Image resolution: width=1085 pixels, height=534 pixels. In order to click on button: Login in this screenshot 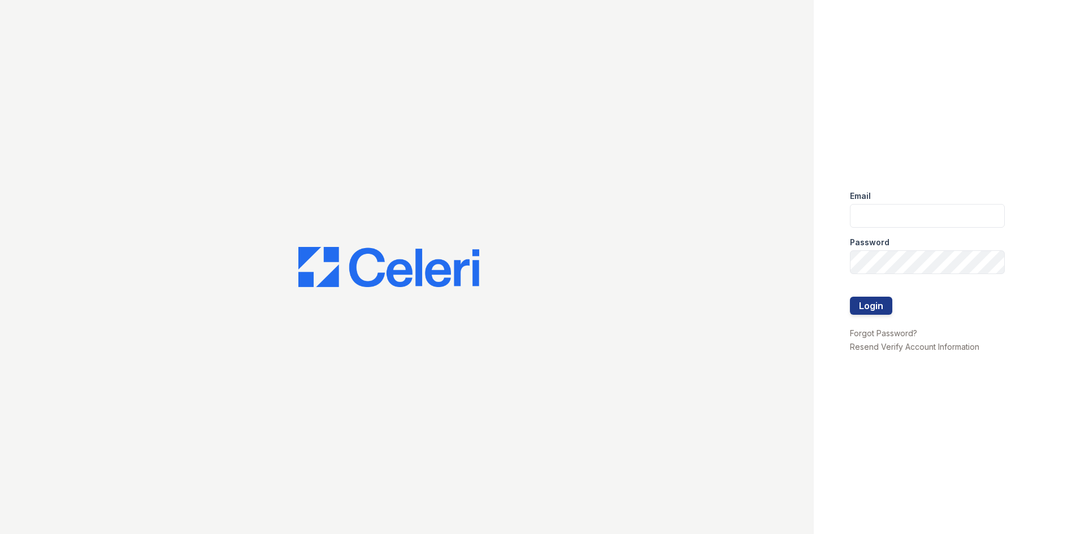, I will do `click(871, 306)`.